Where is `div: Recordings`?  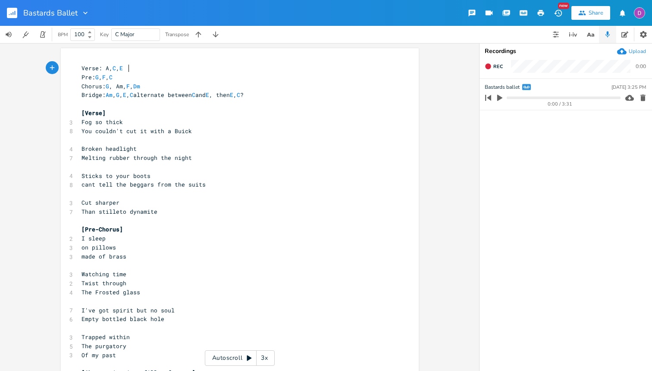 div: Recordings is located at coordinates (566, 51).